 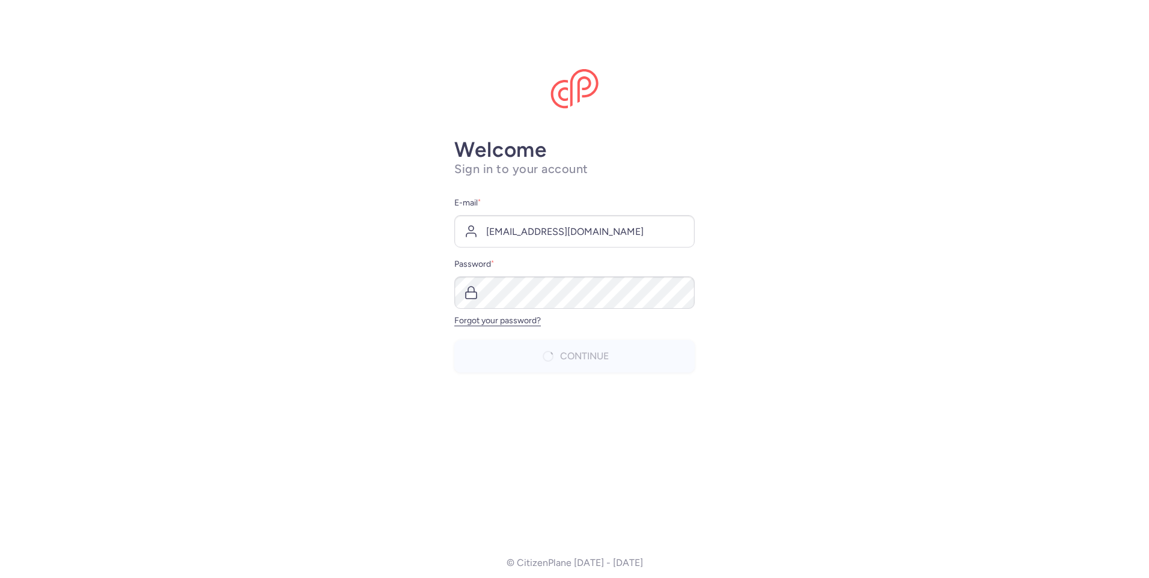 What do you see at coordinates (498, 320) in the screenshot?
I see `a: Forgot your password?` at bounding box center [498, 320].